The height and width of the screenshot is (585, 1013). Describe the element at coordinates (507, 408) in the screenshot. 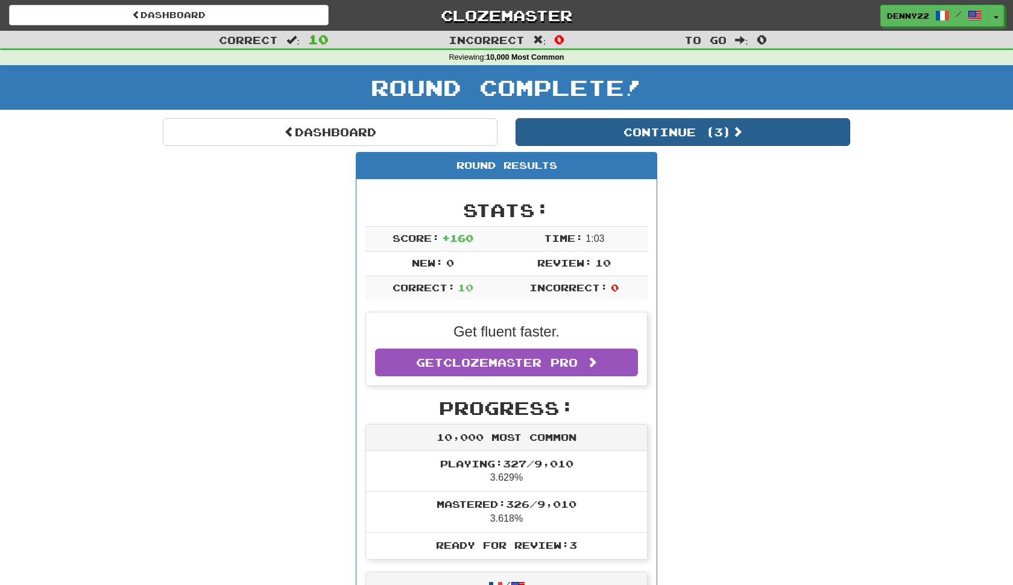

I see `h2: Progress:` at that location.